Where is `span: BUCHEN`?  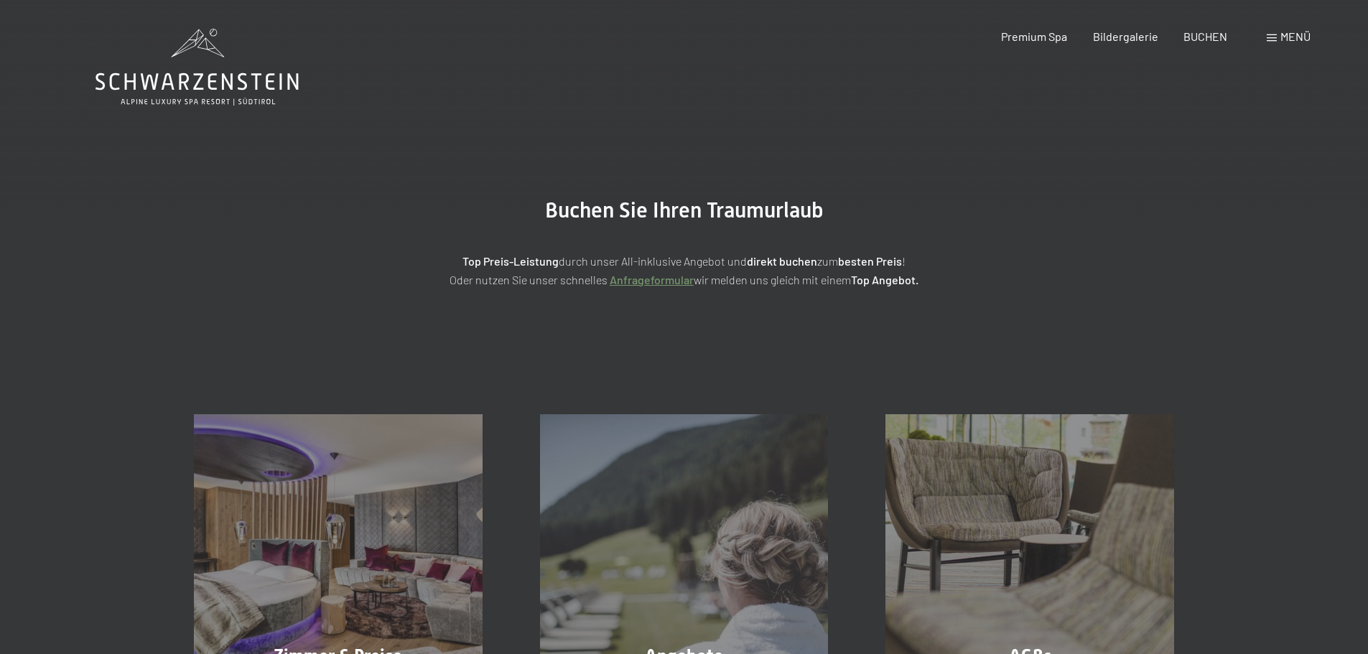 span: BUCHEN is located at coordinates (1205, 36).